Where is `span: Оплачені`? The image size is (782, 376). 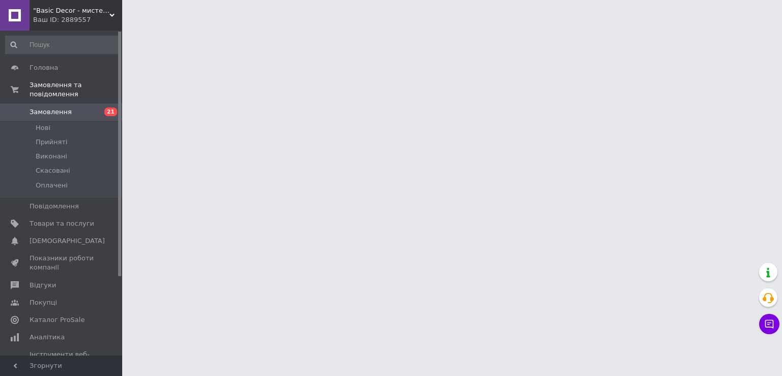
span: Оплачені is located at coordinates (51, 185).